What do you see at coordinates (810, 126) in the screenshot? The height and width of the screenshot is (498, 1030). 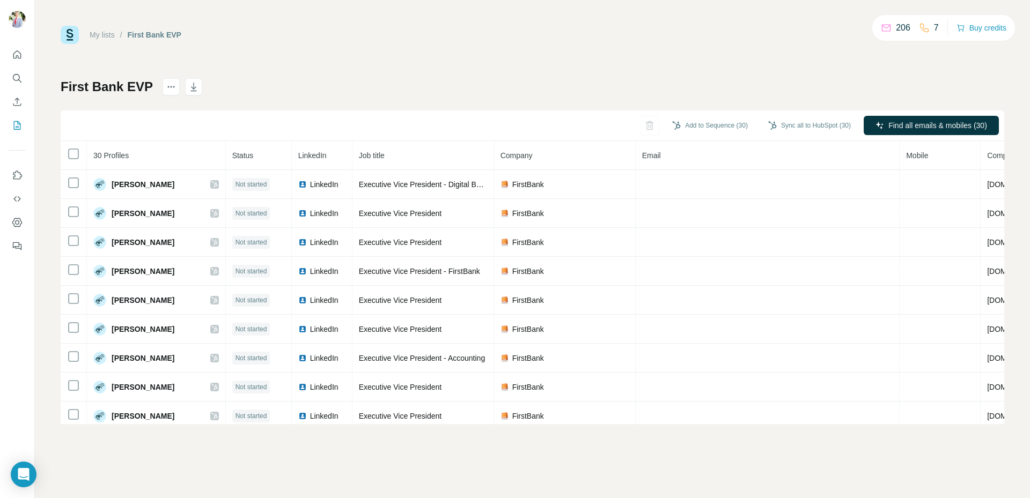 I see `button: Sync all to HubSpot (30)` at bounding box center [810, 126].